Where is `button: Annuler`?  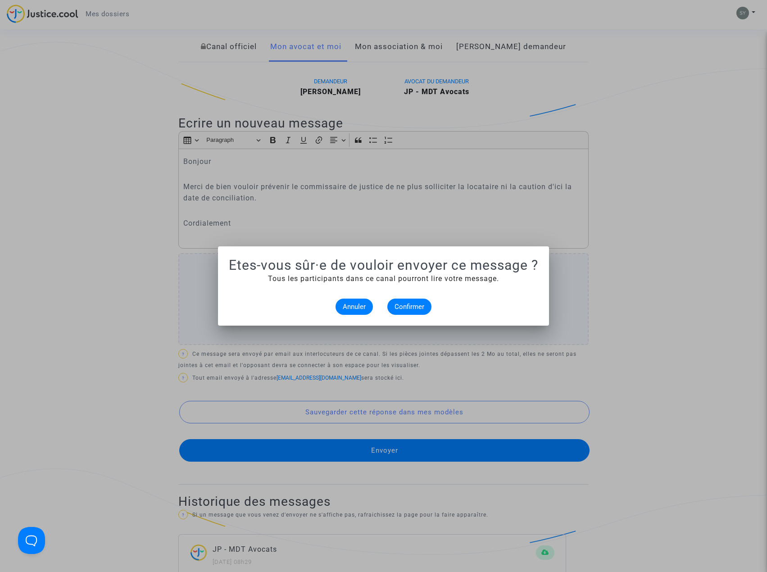
button: Annuler is located at coordinates (354, 307).